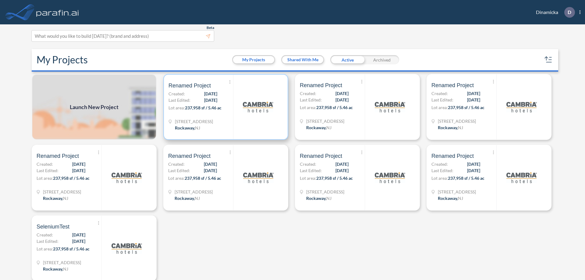 The image size is (585, 280). Describe the element at coordinates (210, 28) in the screenshot. I see `span: Beta` at that location.